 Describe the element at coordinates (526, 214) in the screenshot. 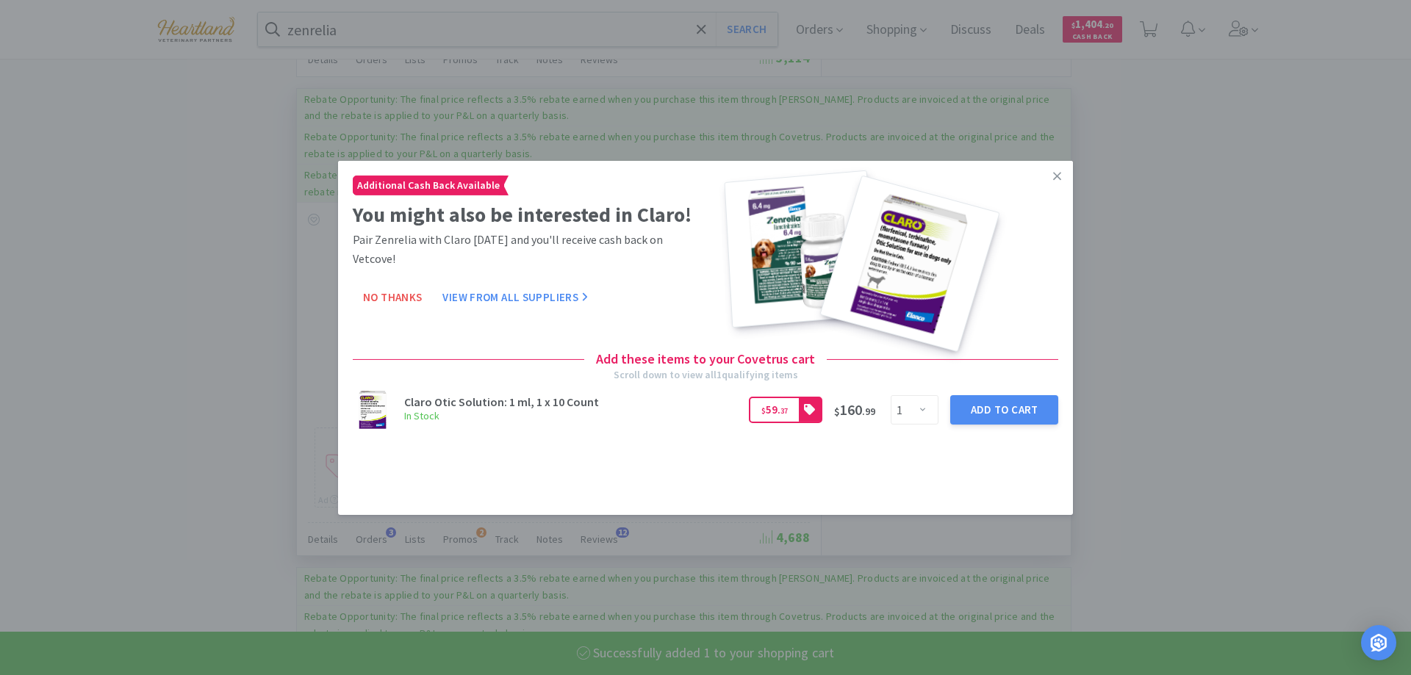

I see `h2: You might also be interested in Claro!` at that location.